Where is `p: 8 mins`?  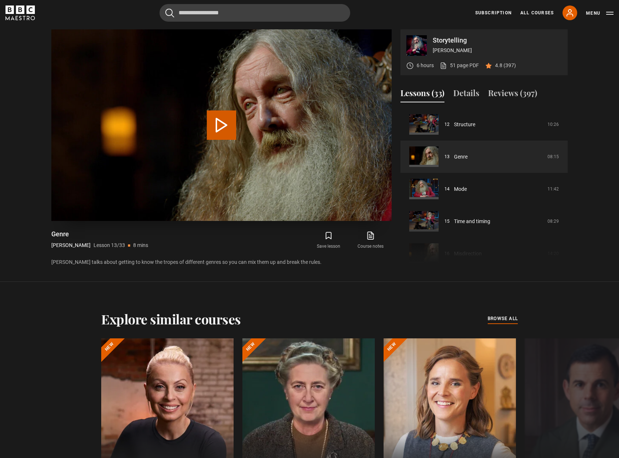
p: 8 mins is located at coordinates (141, 245).